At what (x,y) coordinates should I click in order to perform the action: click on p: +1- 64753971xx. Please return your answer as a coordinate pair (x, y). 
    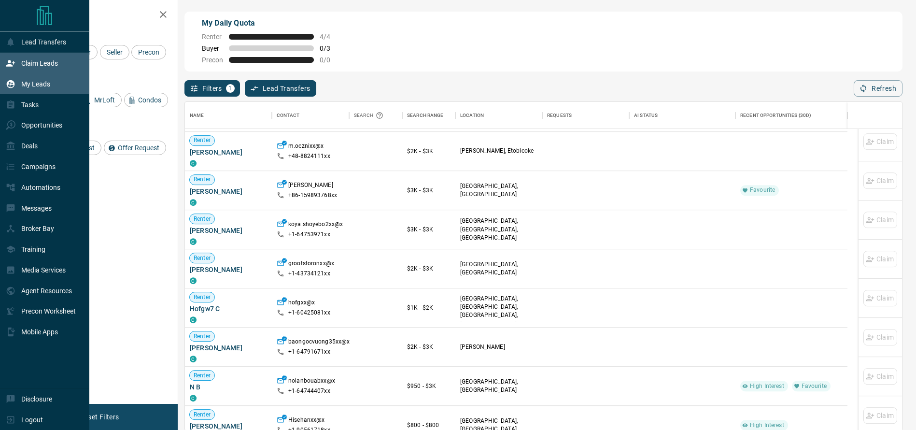
    Looking at the image, I should click on (309, 234).